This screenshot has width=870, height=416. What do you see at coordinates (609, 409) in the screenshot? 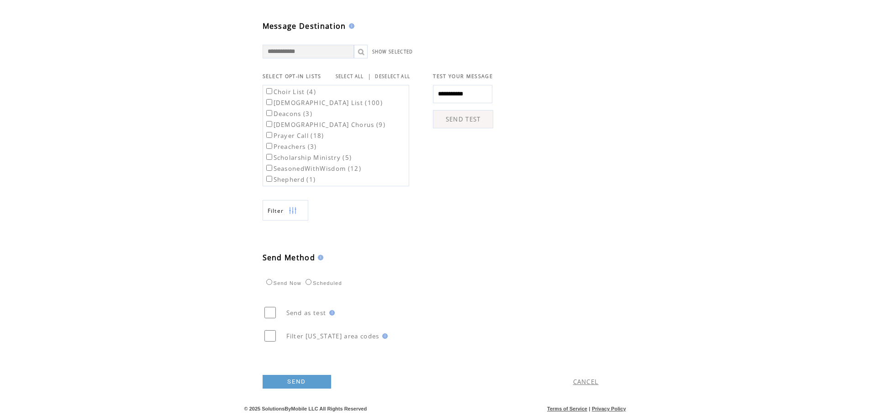
I see `a: Privacy Policy` at bounding box center [609, 409].